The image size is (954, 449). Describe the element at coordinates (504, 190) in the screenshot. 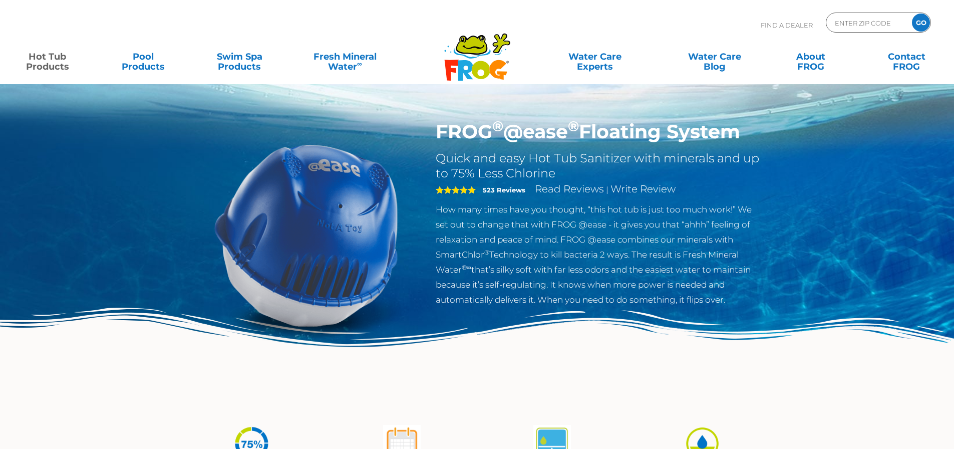

I see `strong: 523 Reviews` at that location.